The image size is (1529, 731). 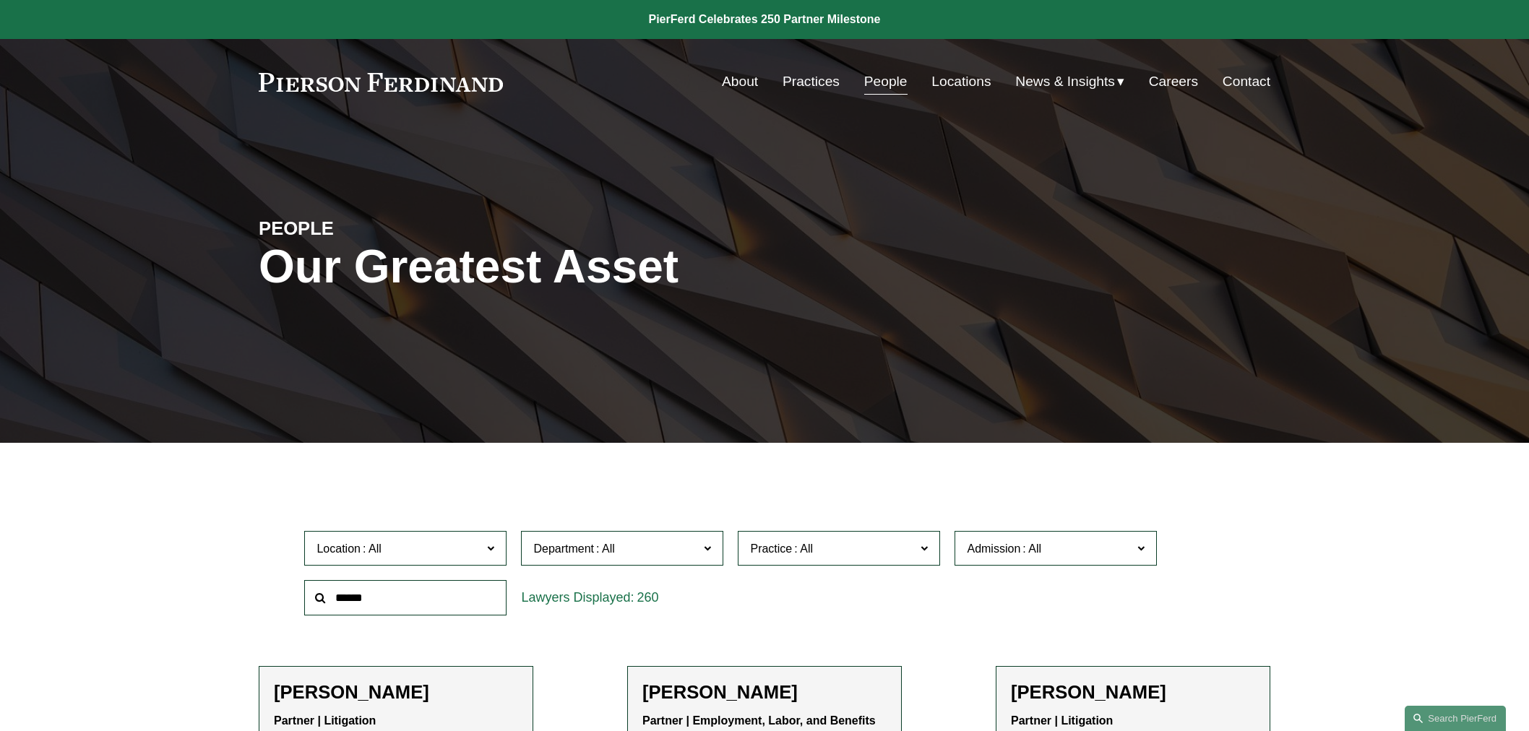 I want to click on strong: Partner | Employment, Labor, and Benefits, so click(x=759, y=720).